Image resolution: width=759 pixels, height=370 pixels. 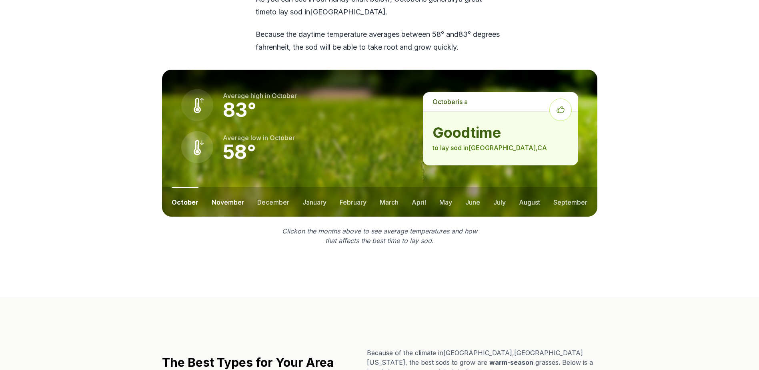 I want to click on button: january, so click(x=314, y=202).